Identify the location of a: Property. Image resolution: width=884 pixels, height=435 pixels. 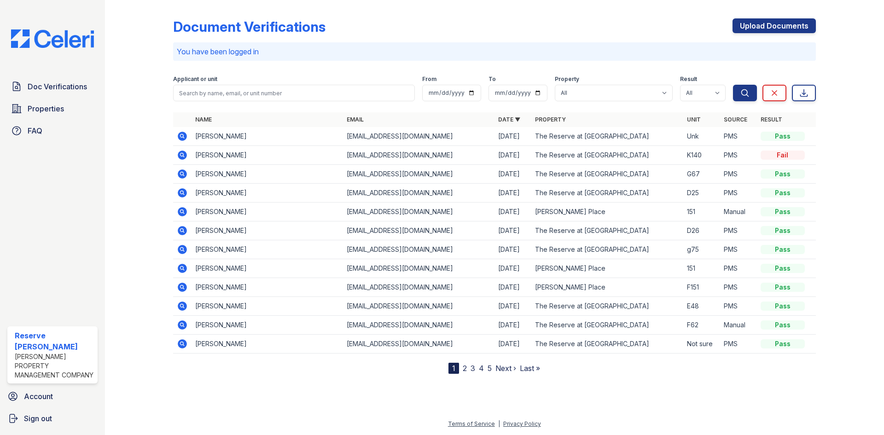
(550, 119).